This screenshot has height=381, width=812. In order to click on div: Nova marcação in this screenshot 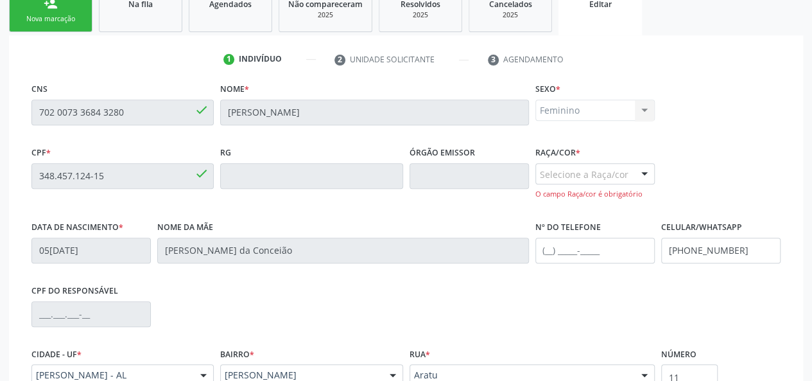, I will do `click(51, 19)`.